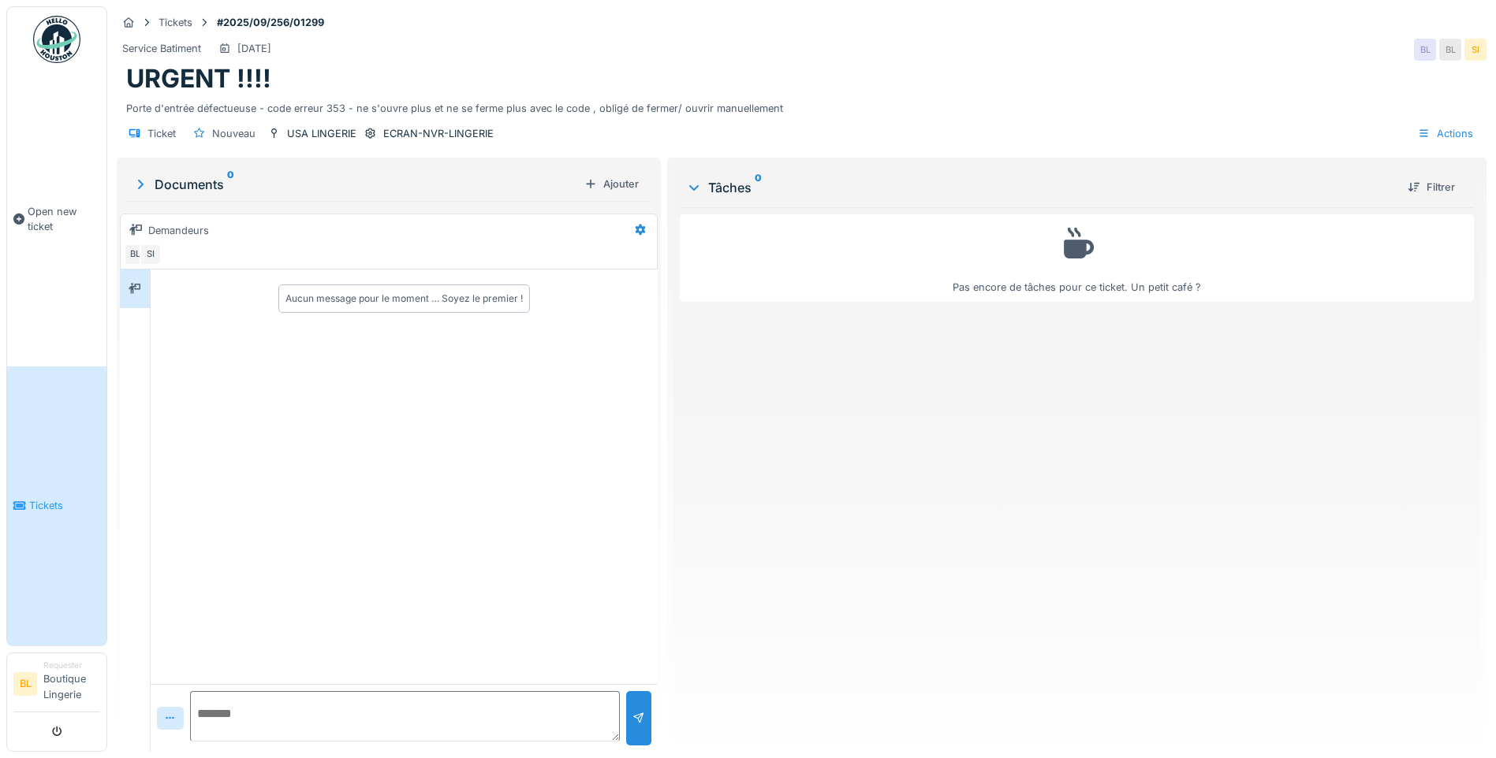  What do you see at coordinates (25, 684) in the screenshot?
I see `li: BL` at bounding box center [25, 684].